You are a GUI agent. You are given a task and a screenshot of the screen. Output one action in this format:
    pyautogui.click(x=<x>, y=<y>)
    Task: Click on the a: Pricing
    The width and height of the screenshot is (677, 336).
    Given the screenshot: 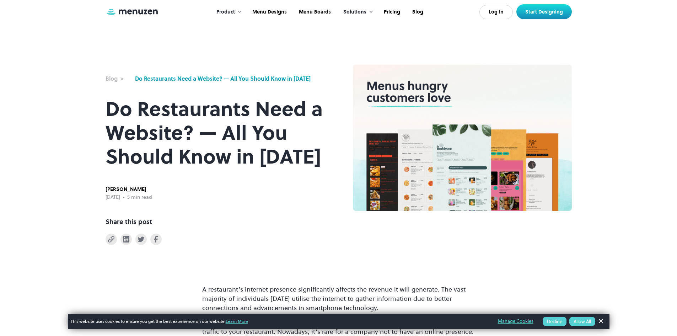 What is the action you would take?
    pyautogui.click(x=392, y=12)
    